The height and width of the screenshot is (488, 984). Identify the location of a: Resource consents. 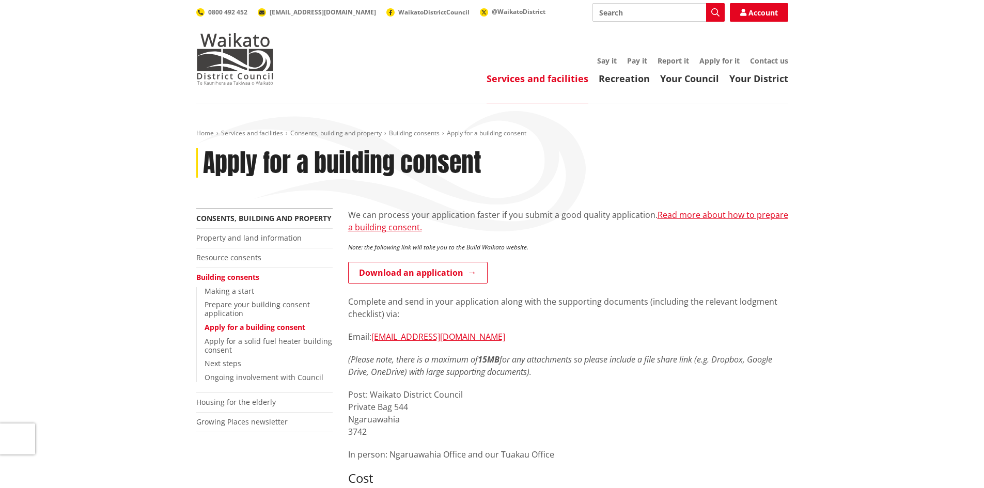
(229, 257).